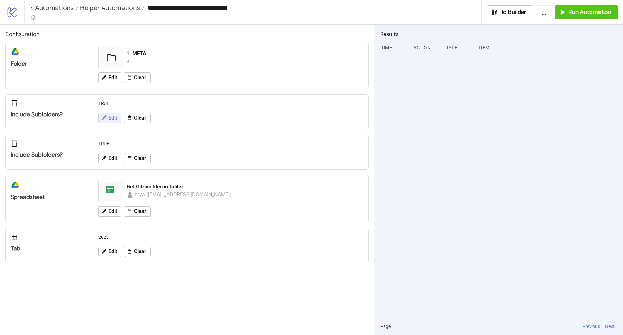 The height and width of the screenshot is (335, 623). Describe the element at coordinates (49, 248) in the screenshot. I see `div: Tab` at that location.